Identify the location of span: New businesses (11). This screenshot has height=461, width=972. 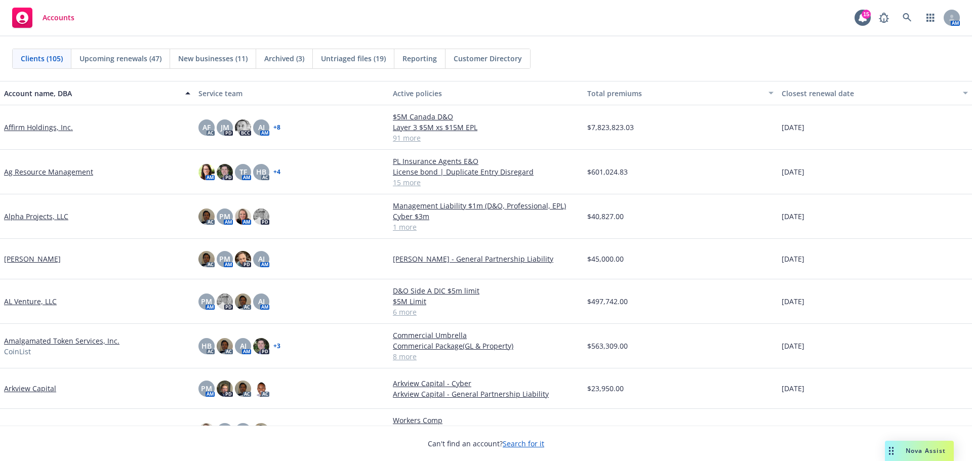
(213, 58).